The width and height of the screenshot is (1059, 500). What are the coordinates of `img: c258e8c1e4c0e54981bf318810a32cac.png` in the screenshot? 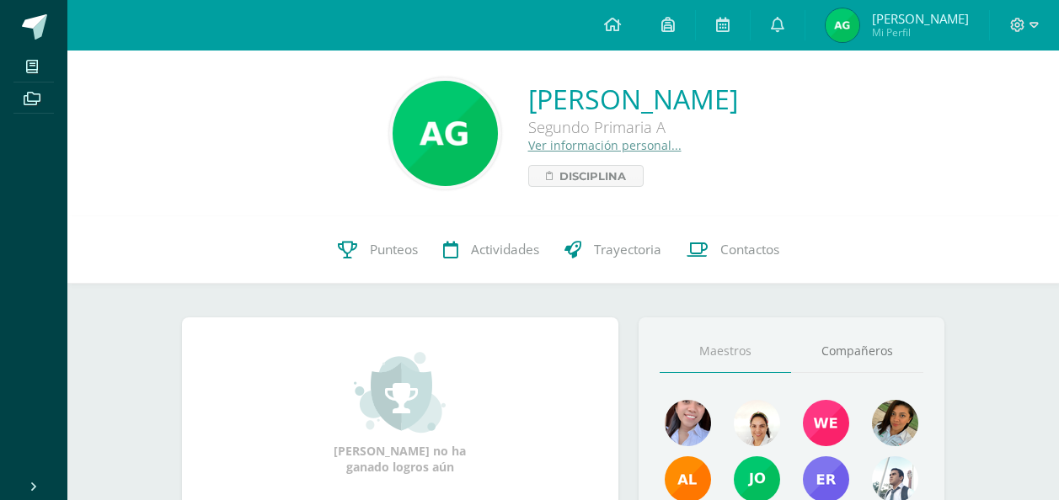 It's located at (843, 25).